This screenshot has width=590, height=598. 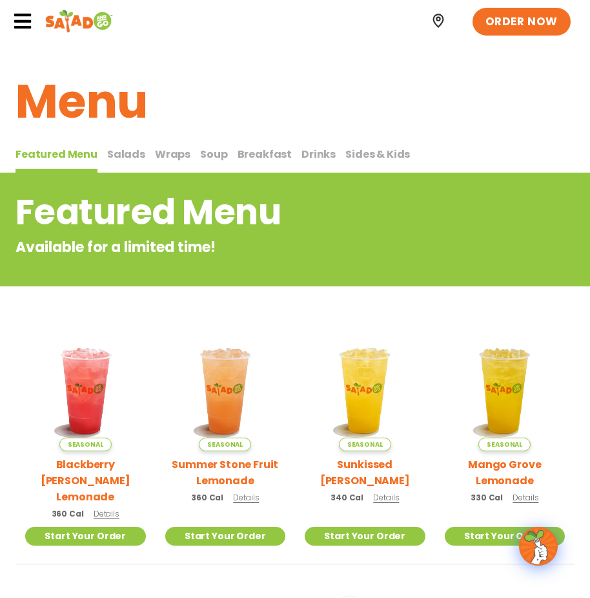 What do you see at coordinates (539, 546) in the screenshot?
I see `img: wpChatIcon` at bounding box center [539, 546].